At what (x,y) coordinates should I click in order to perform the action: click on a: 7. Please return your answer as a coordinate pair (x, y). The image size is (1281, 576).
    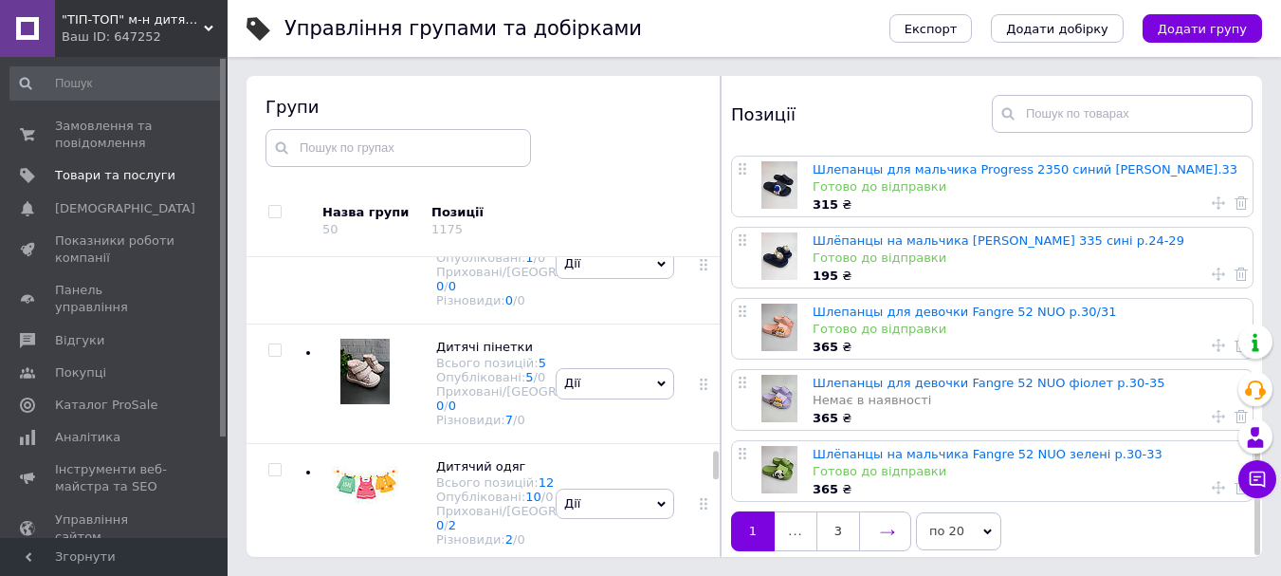
    Looking at the image, I should click on (509, 419).